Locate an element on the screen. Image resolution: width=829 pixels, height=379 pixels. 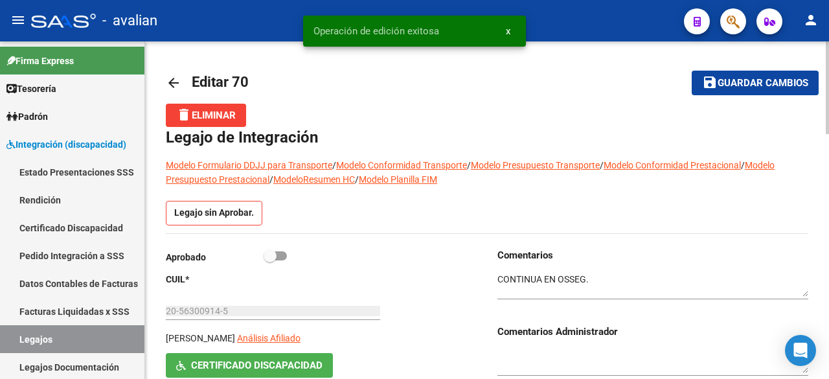
h3: Comentarios is located at coordinates (653, 255).